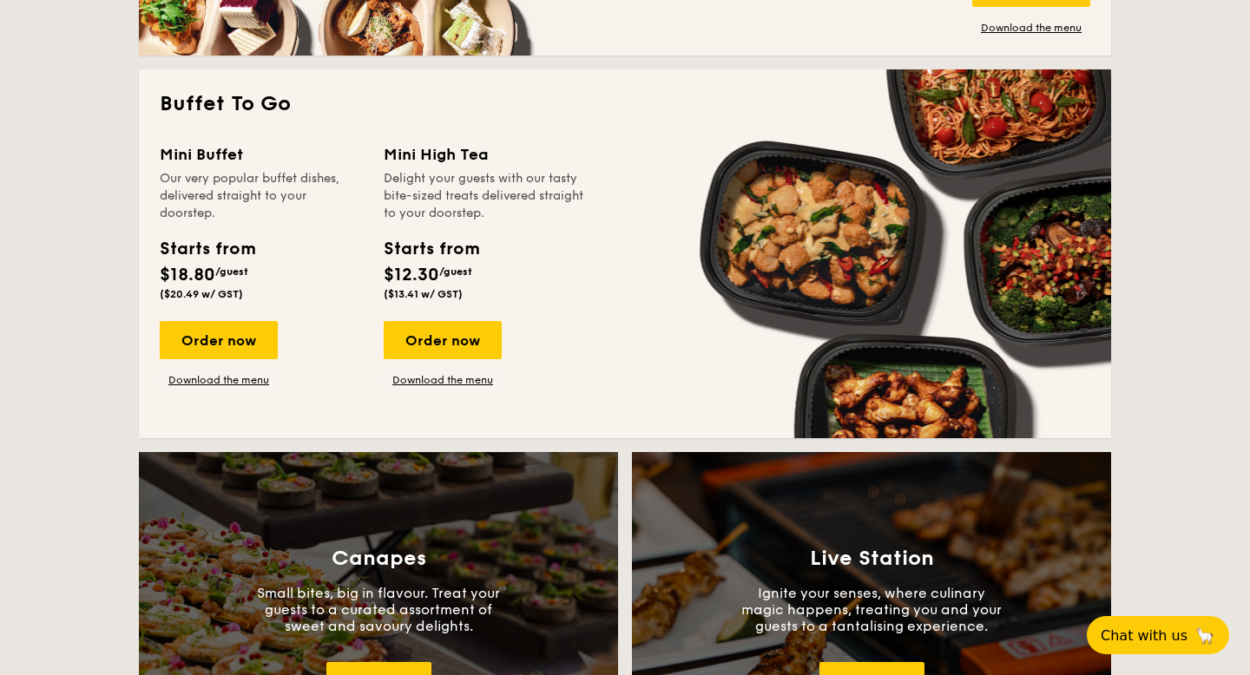  What do you see at coordinates (1158, 636) in the screenshot?
I see `button: Chat with us🦙` at bounding box center [1158, 636].